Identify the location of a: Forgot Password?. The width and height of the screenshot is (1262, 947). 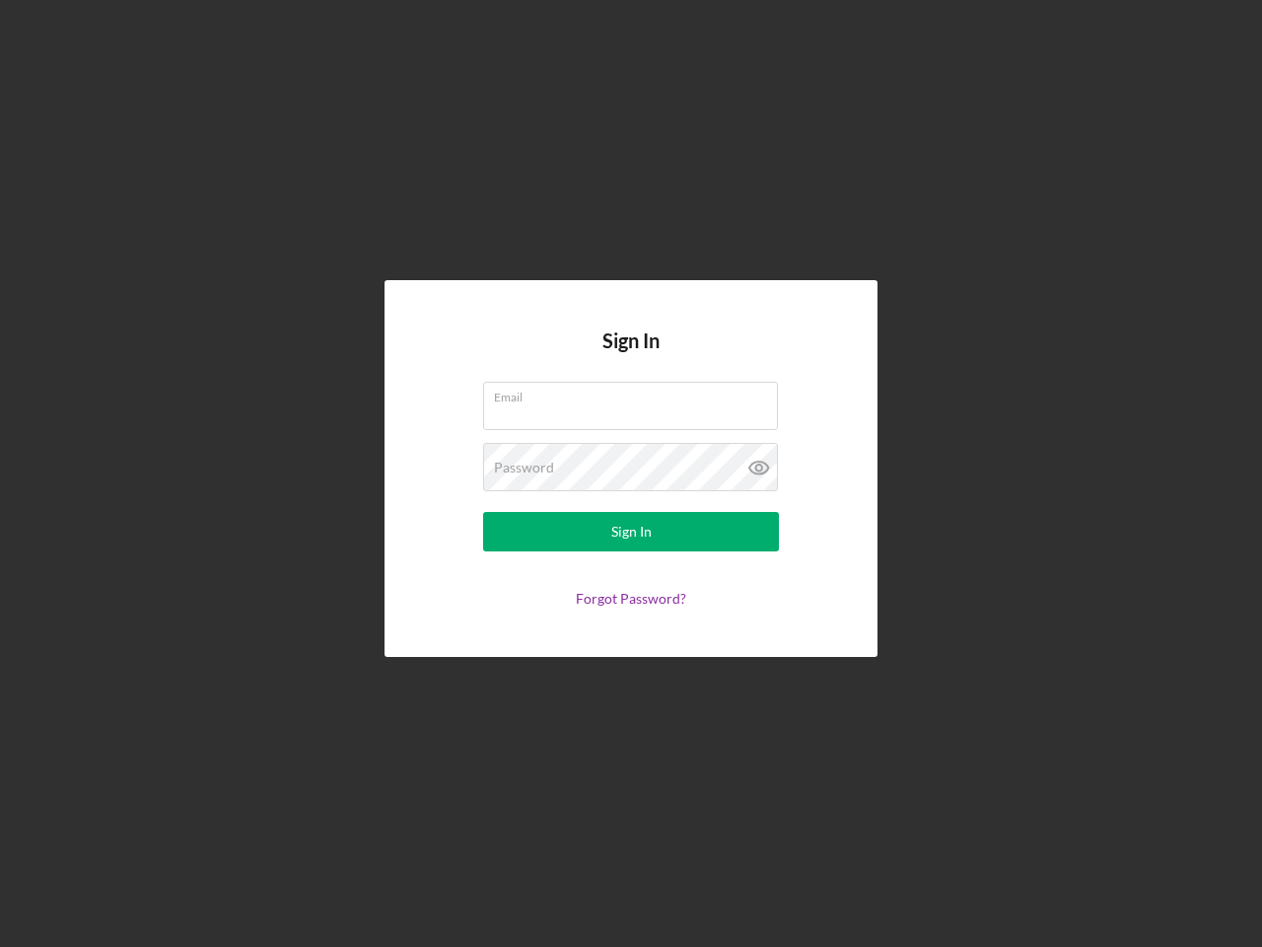
(631, 598).